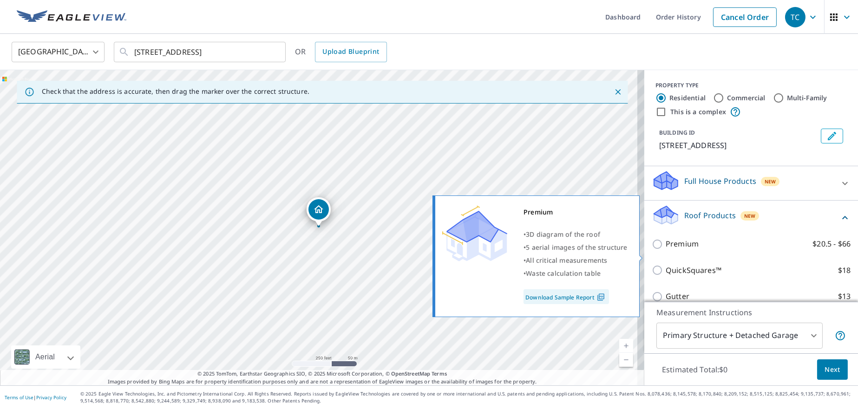 The height and width of the screenshot is (409, 858). Describe the element at coordinates (467, 398) in the screenshot. I see `p: © 2025 Eagle View Technologies, Inc. and Pictometry International Corp. All Rights Reserved. Repo...` at that location.